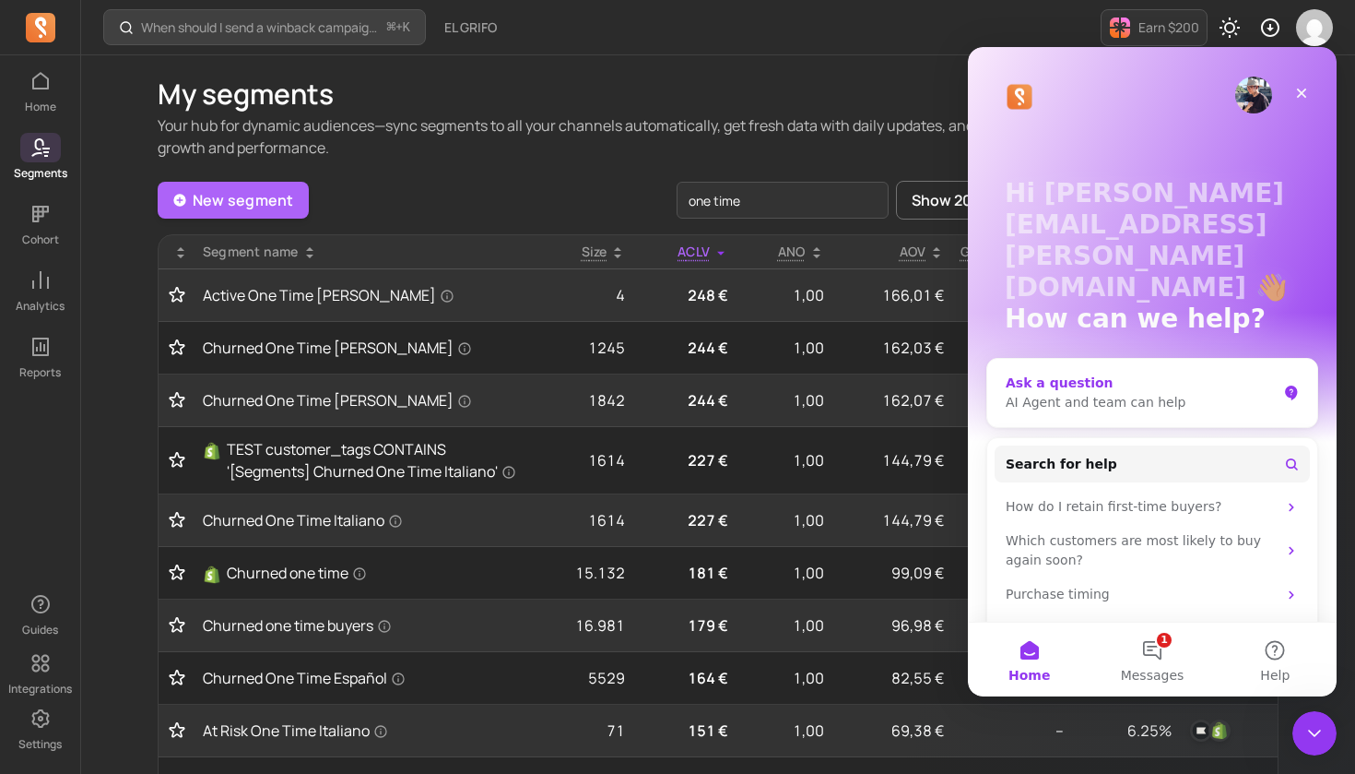  I want to click on p: Cohort, so click(41, 240).